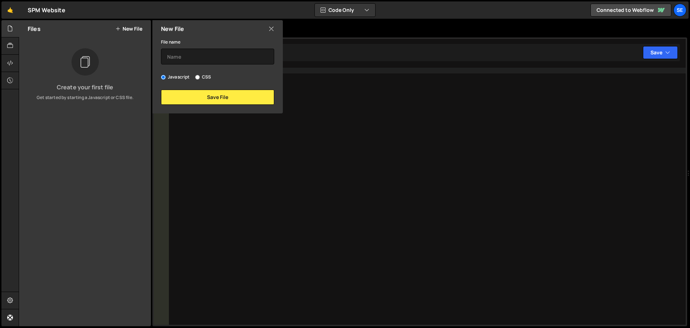  What do you see at coordinates (173, 29) in the screenshot?
I see `h2: New File` at bounding box center [173, 29].